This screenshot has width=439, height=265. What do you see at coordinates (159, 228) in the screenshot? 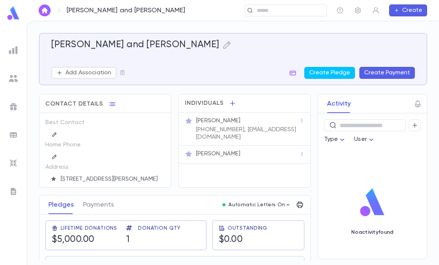
I see `span: Donation Qty` at bounding box center [159, 228].